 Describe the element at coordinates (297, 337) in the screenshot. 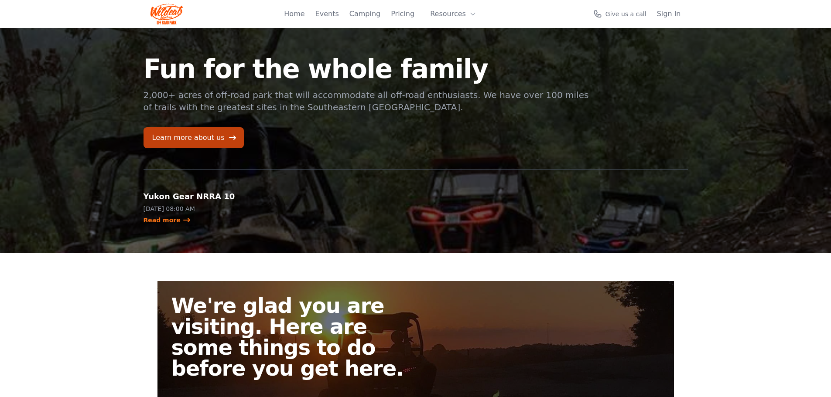

I see `h2: We're glad you are visiting. Here are some things to do before you get here.` at that location.